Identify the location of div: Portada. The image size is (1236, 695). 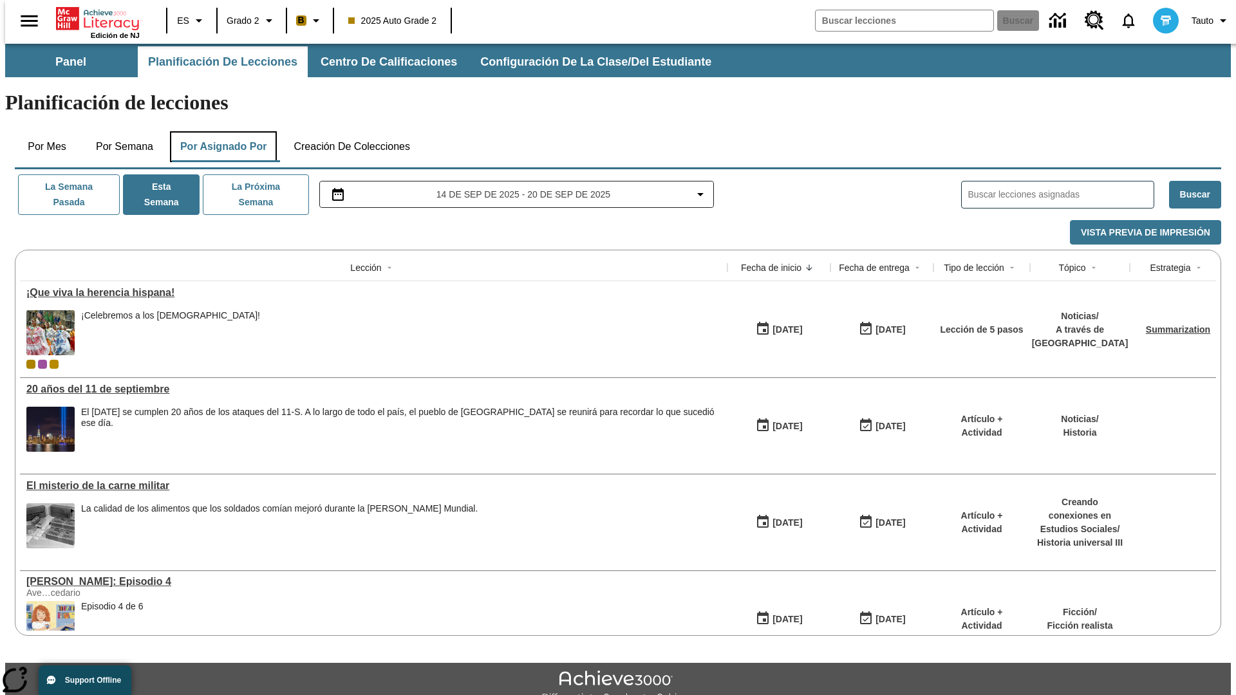
(98, 22).